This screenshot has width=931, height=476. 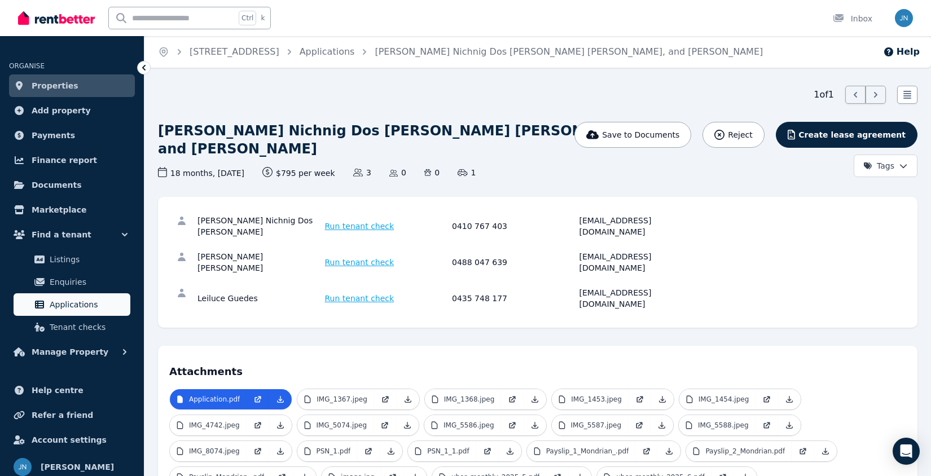 What do you see at coordinates (72, 259) in the screenshot?
I see `a: Listings` at bounding box center [72, 259].